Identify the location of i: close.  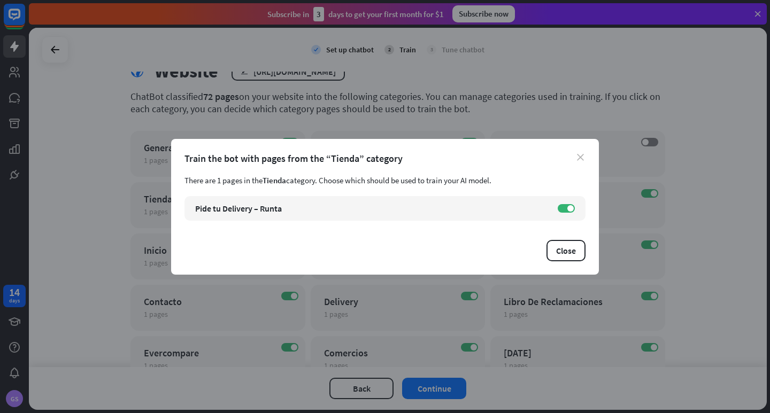
(580, 157).